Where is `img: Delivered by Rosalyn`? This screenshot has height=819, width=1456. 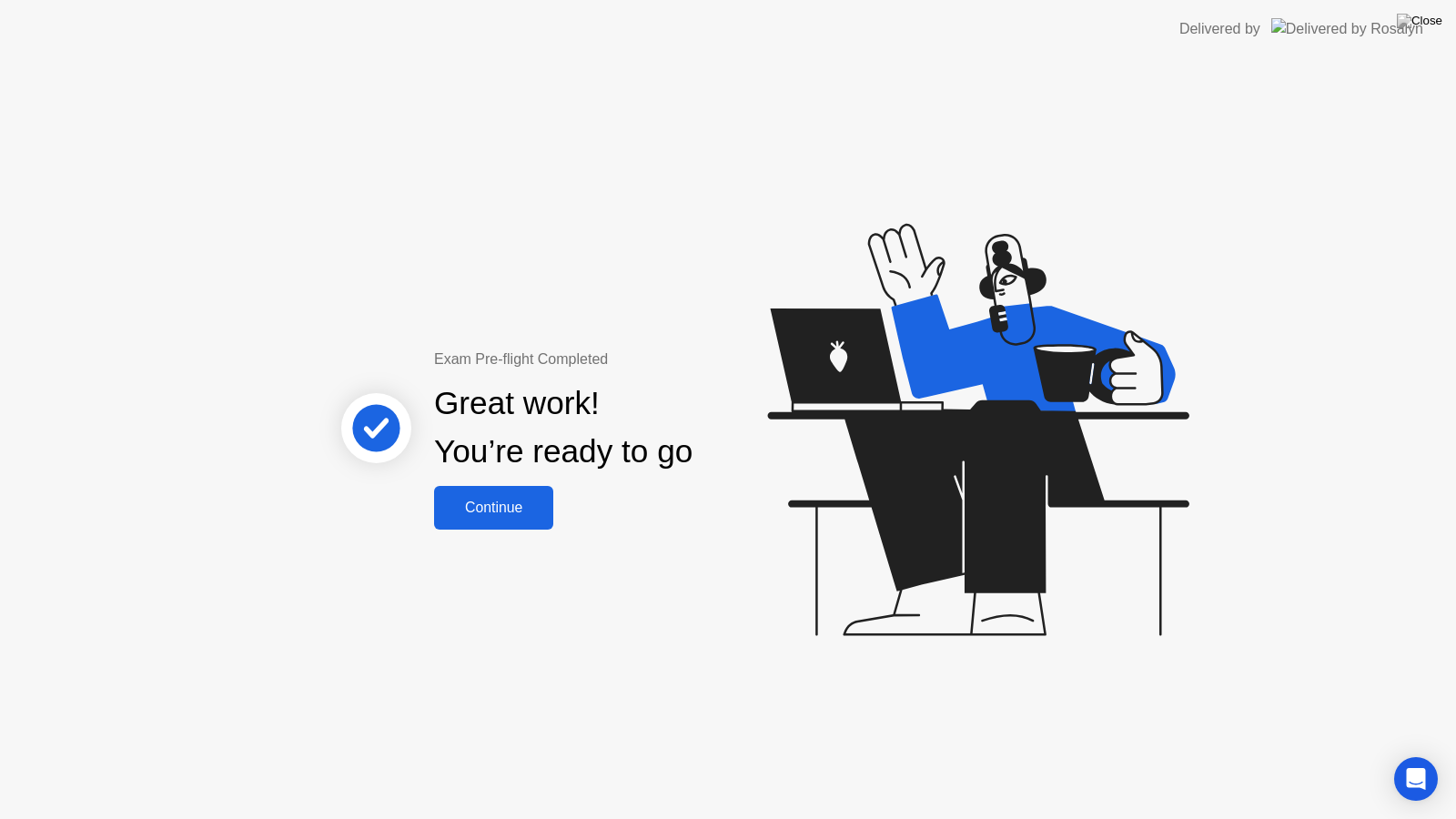
img: Delivered by Rosalyn is located at coordinates (1347, 29).